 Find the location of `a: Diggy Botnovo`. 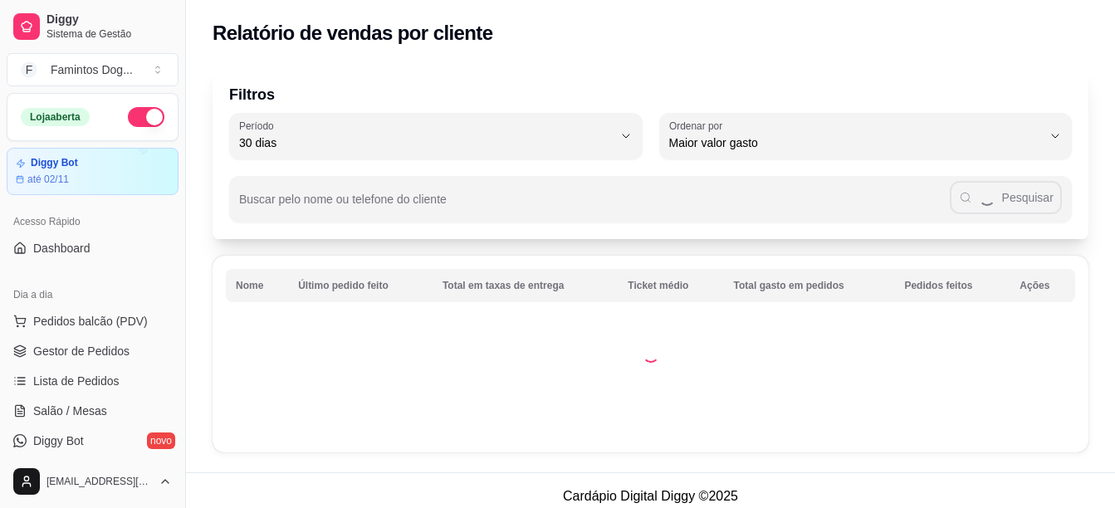

a: Diggy Botnovo is located at coordinates (92, 441).